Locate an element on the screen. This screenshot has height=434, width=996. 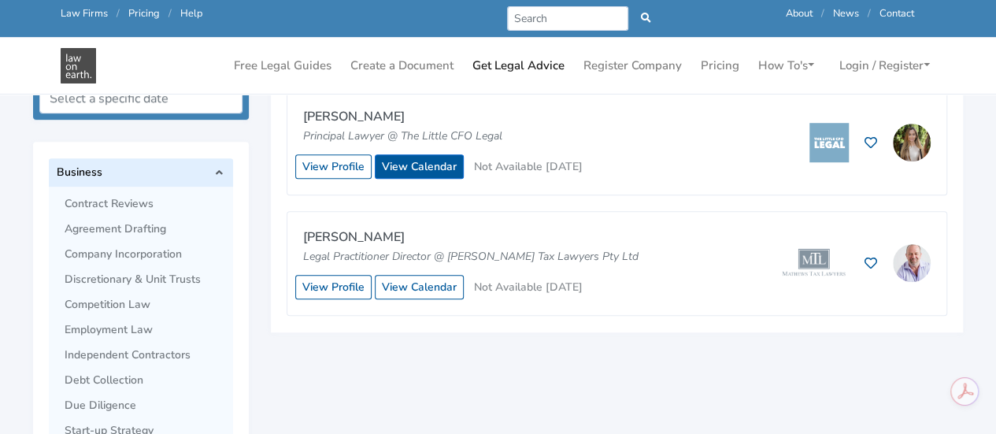
a: Agreement Drafting is located at coordinates (149, 229).